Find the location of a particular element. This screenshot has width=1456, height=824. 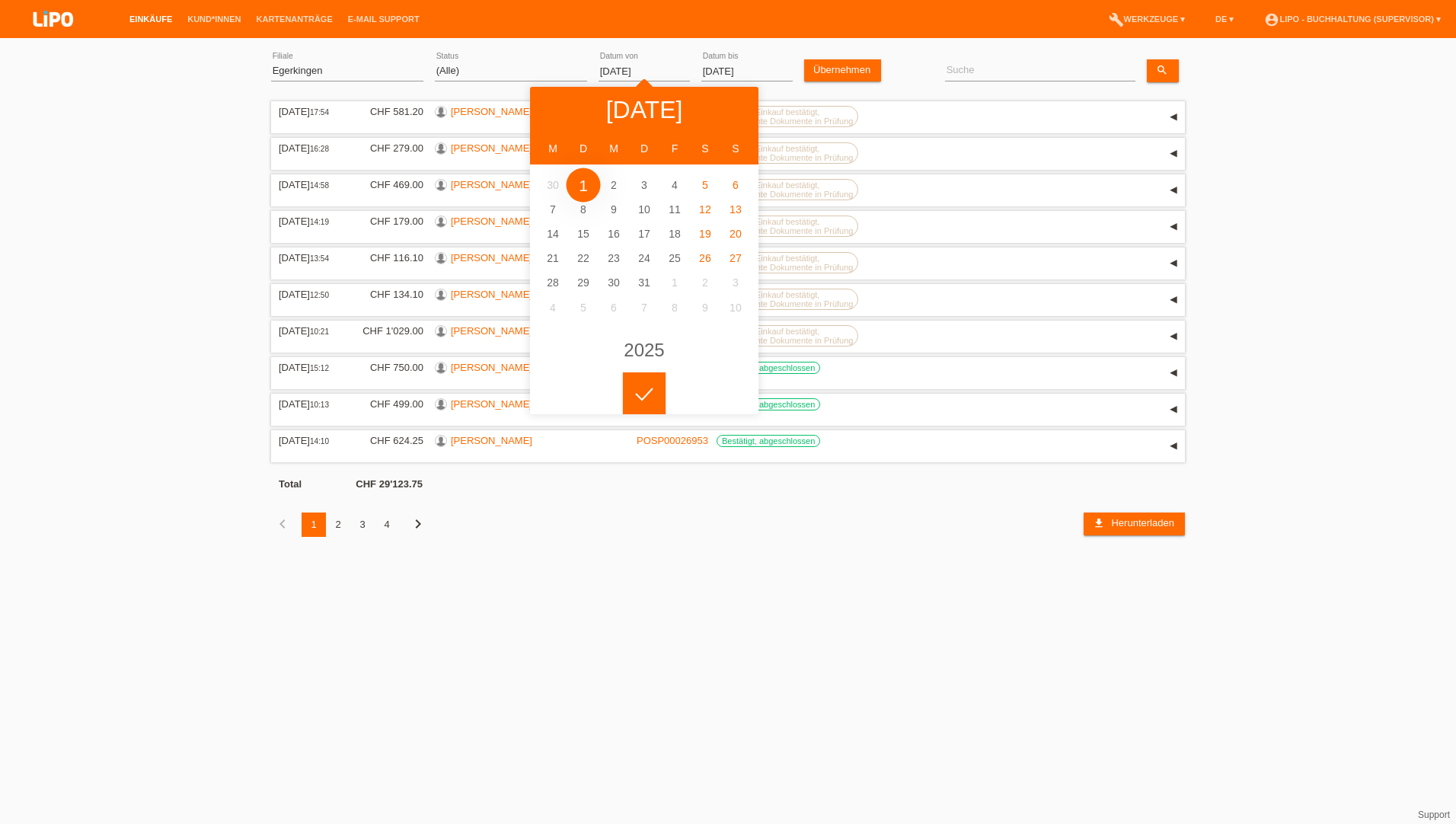

span: 10:13 is located at coordinates (319, 405).